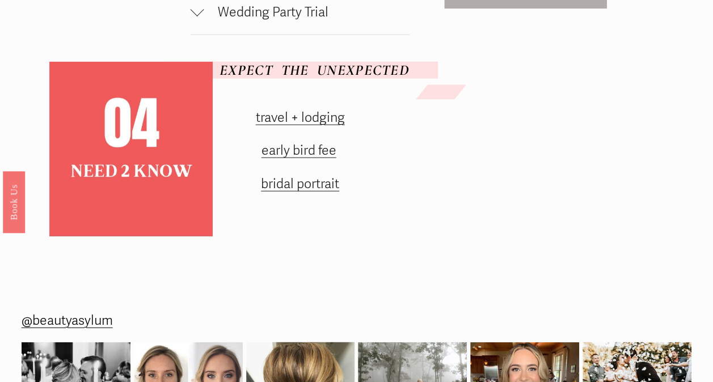 The image size is (713, 382). Describe the element at coordinates (307, 12) in the screenshot. I see `span: Wedding Party Trial` at that location.